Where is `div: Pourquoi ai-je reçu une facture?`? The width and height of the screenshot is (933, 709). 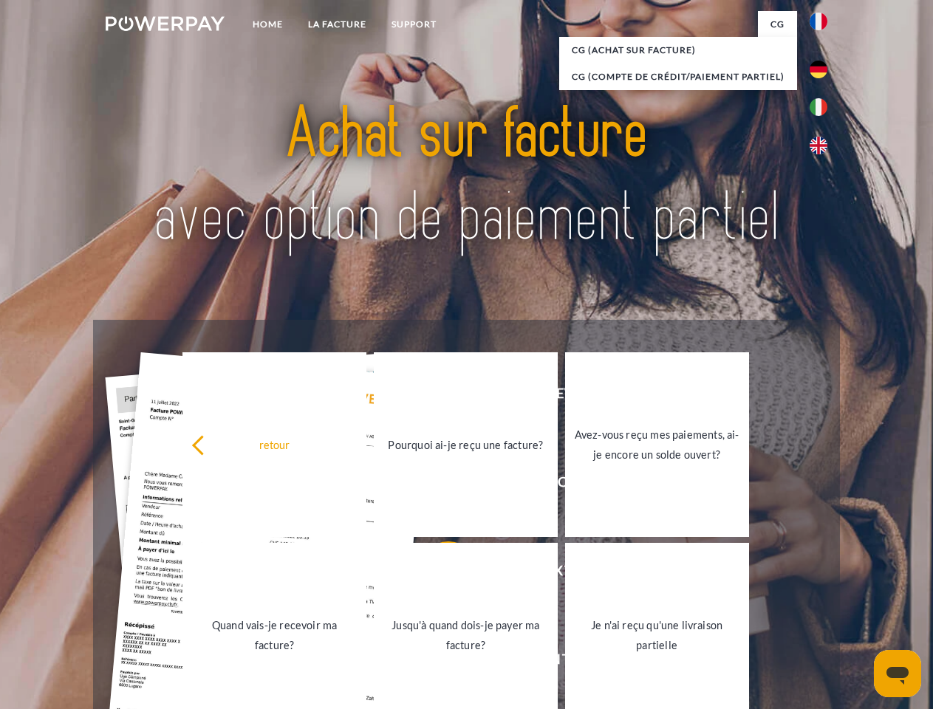
div: Pourquoi ai-je reçu une facture? is located at coordinates (466, 444).